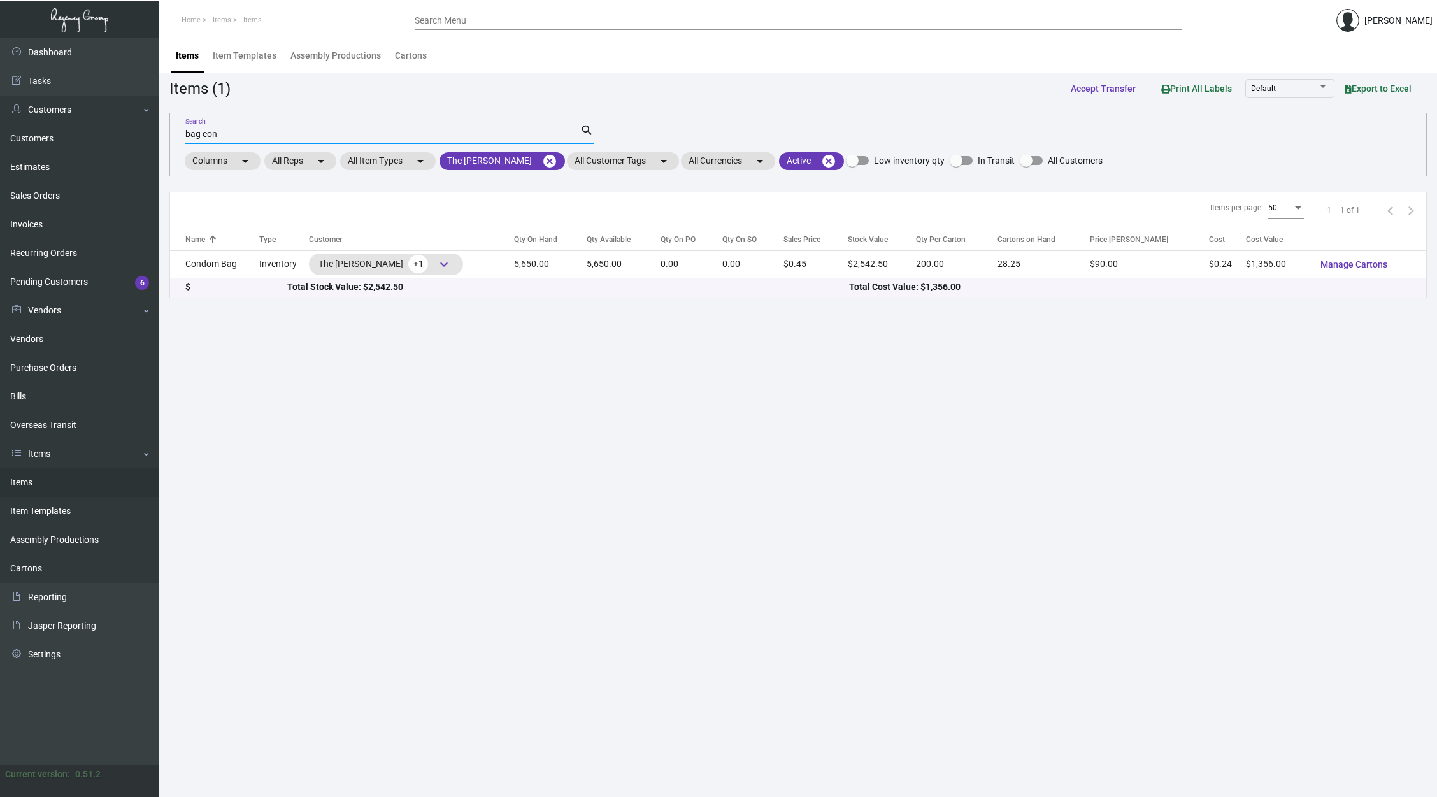 This screenshot has width=1437, height=797. I want to click on mat-chip: Active, so click(811, 161).